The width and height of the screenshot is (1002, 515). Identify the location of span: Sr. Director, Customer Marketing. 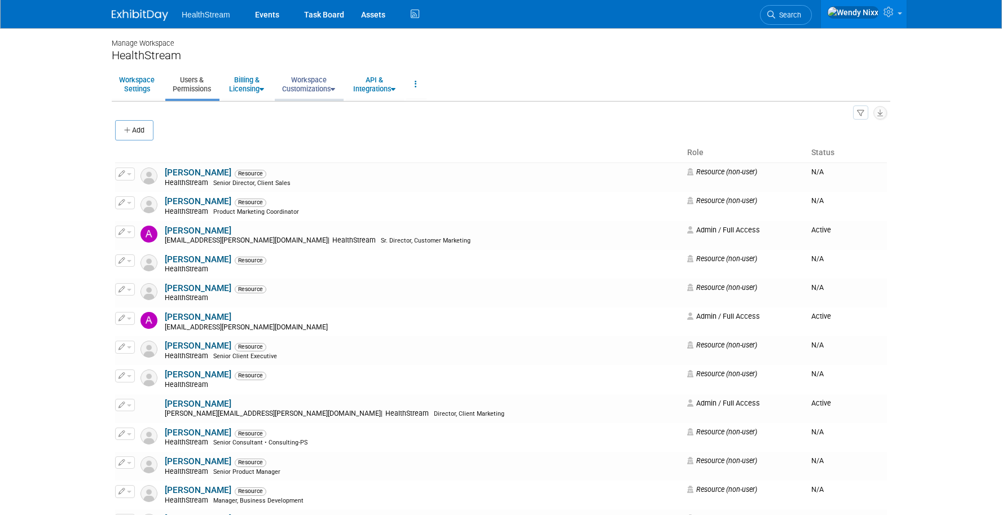
(426, 240).